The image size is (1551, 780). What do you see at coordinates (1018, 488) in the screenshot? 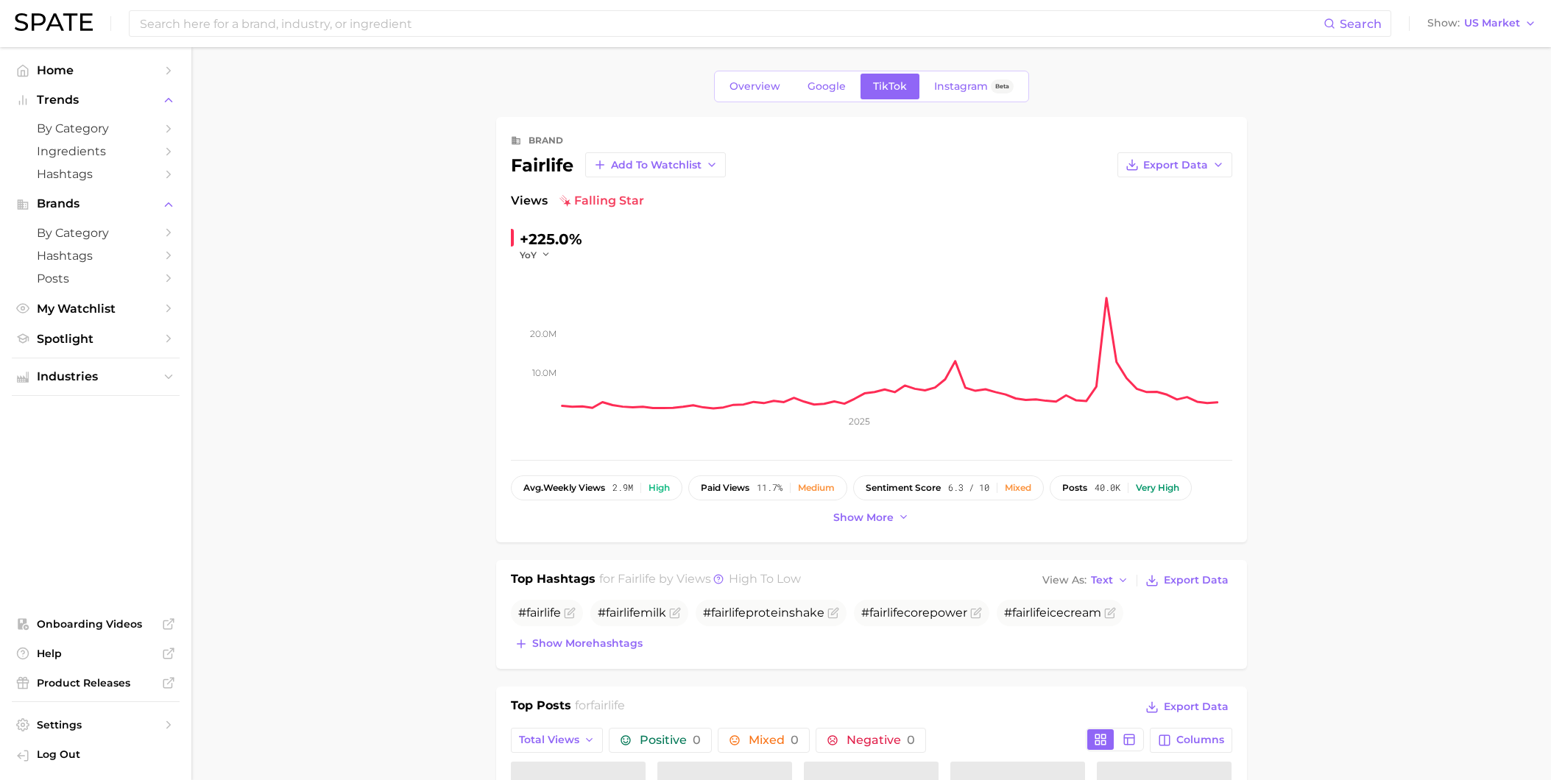
I see `div: Mixed` at bounding box center [1018, 488].